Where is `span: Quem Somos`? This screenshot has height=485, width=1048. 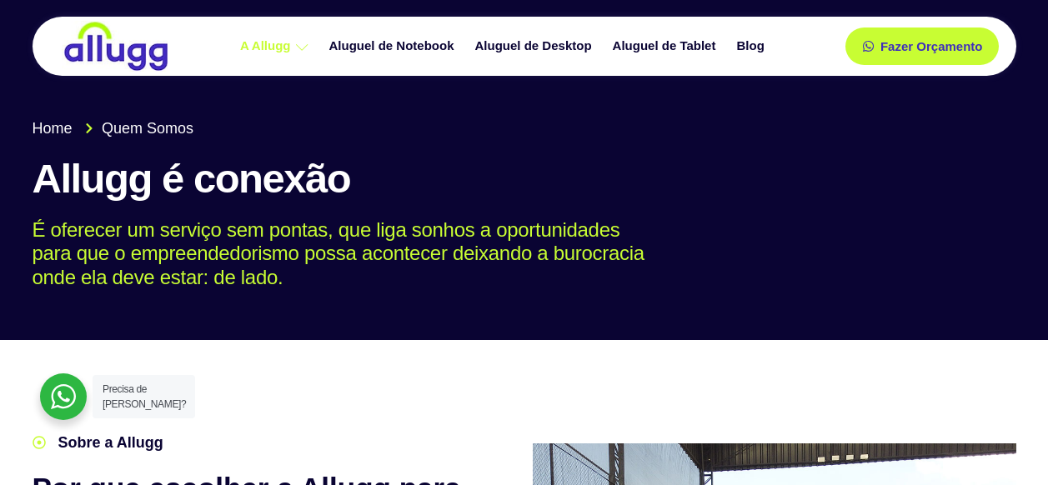 span: Quem Somos is located at coordinates (145, 128).